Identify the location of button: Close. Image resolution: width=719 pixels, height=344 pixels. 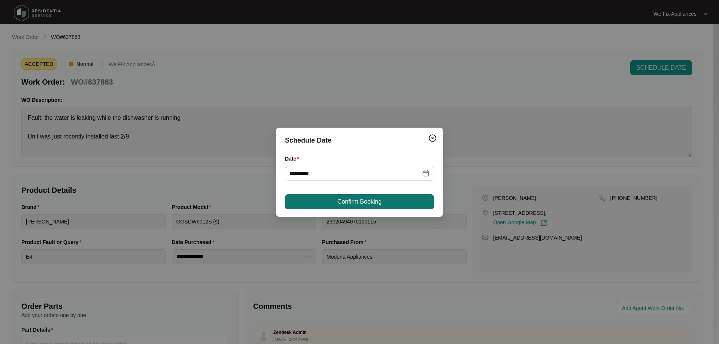
(432, 138).